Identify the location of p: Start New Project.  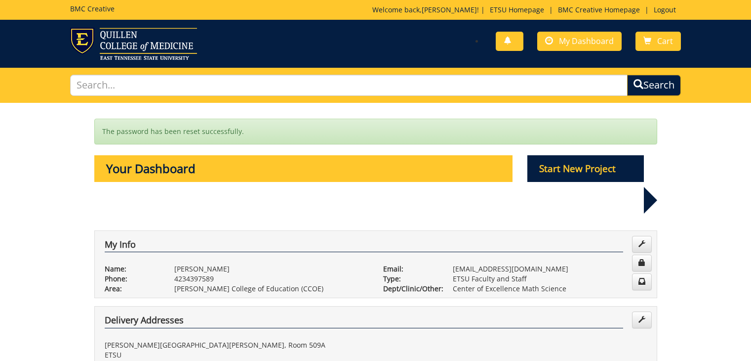
(586, 168).